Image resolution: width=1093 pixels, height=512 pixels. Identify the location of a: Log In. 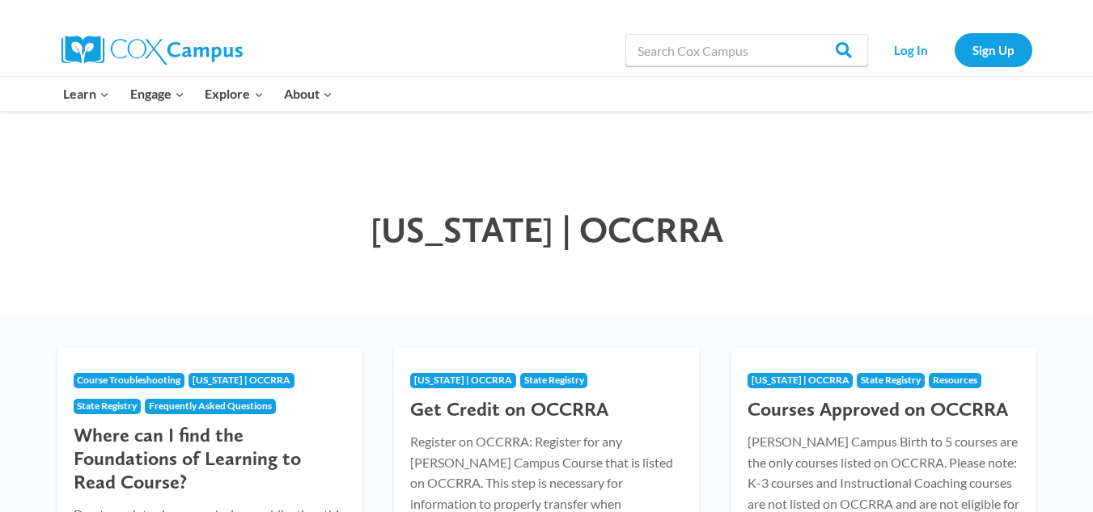
(911, 49).